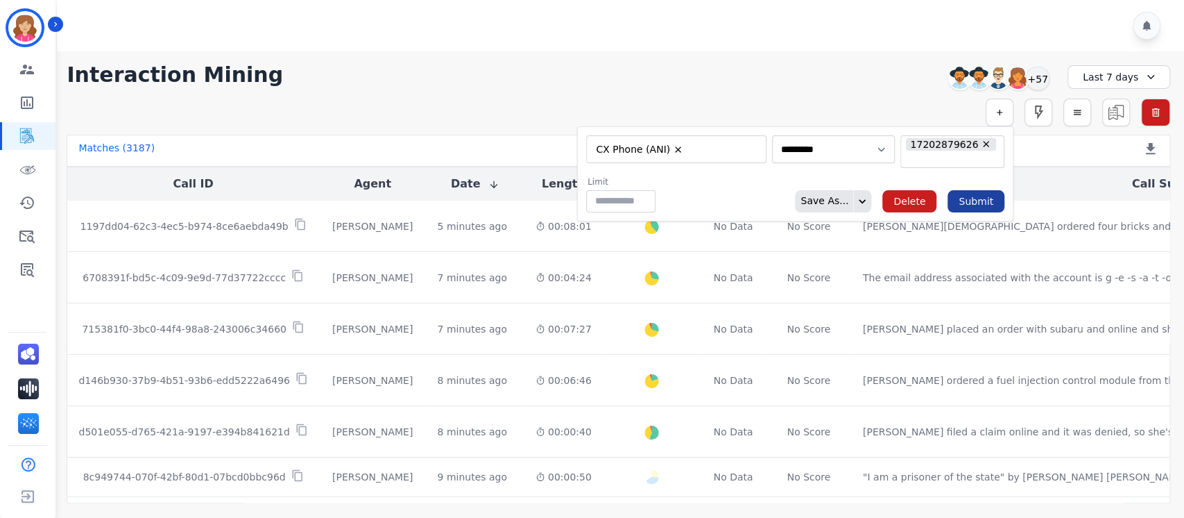 Image resolution: width=1184 pixels, height=518 pixels. I want to click on div: 00:00:40, so click(563, 432).